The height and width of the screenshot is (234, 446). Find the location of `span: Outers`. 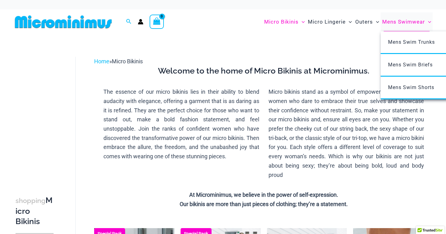

span: Outers is located at coordinates (364, 22).